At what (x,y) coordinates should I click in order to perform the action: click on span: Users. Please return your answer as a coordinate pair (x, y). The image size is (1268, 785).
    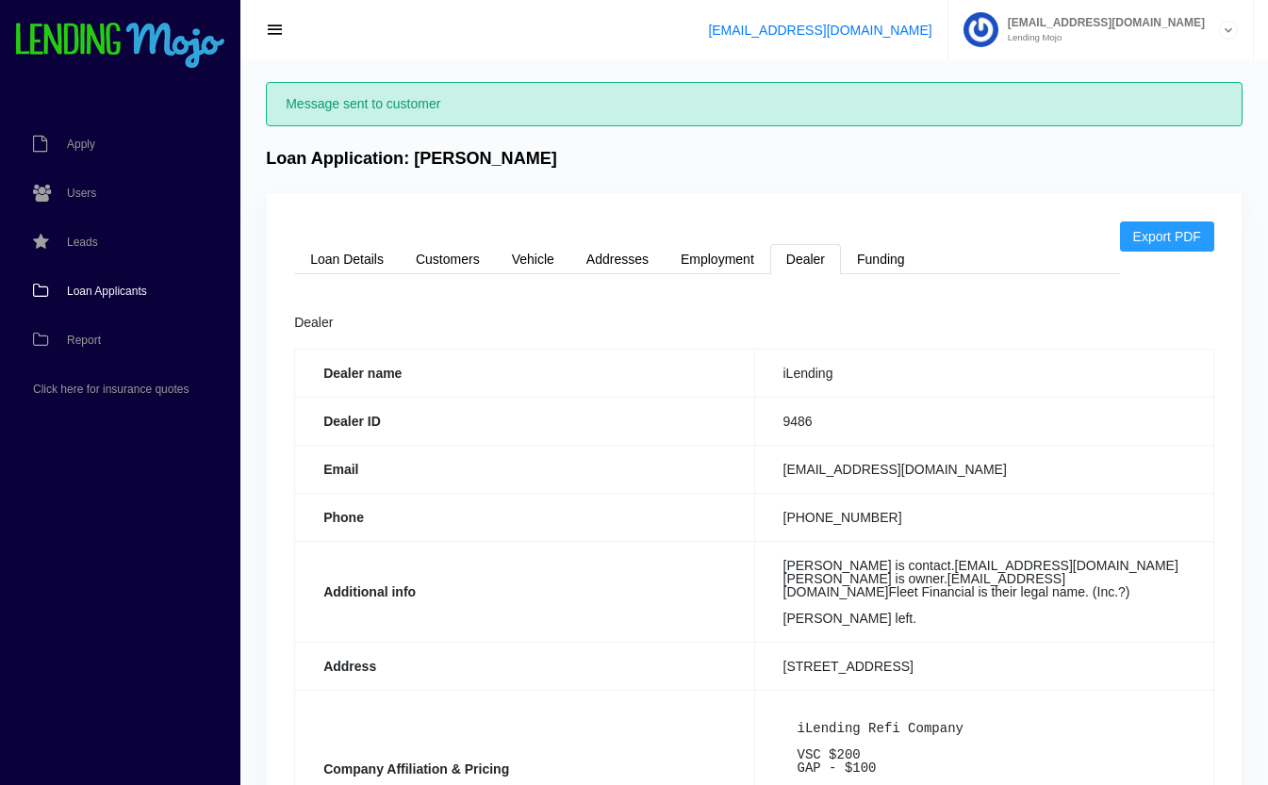
    Looking at the image, I should click on (81, 193).